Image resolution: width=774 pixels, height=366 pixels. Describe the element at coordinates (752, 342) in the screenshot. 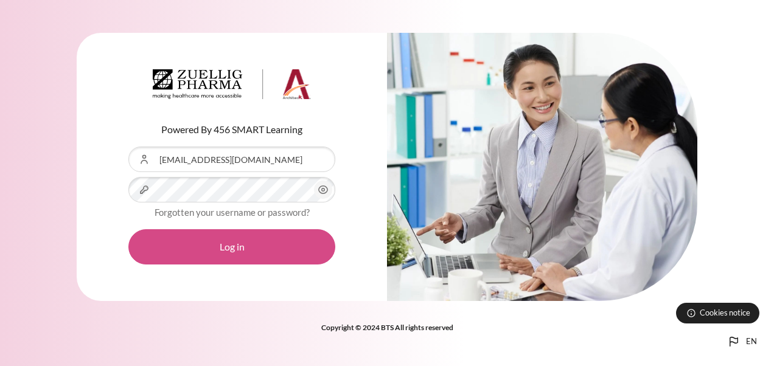

I see `span: en` at that location.